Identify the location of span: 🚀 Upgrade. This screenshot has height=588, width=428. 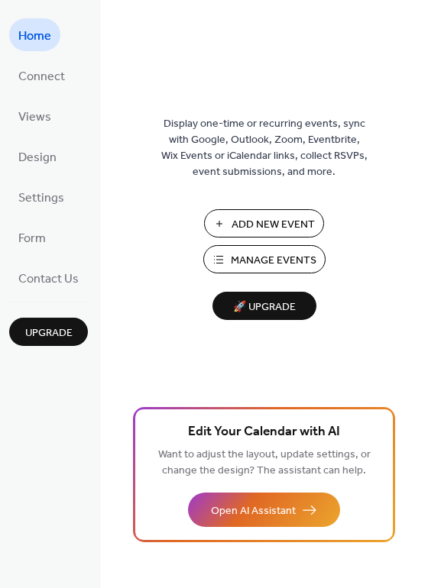
(264, 307).